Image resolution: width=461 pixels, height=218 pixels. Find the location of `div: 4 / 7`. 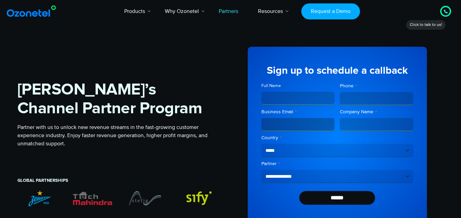

div: 4 / 7 is located at coordinates (145, 198).